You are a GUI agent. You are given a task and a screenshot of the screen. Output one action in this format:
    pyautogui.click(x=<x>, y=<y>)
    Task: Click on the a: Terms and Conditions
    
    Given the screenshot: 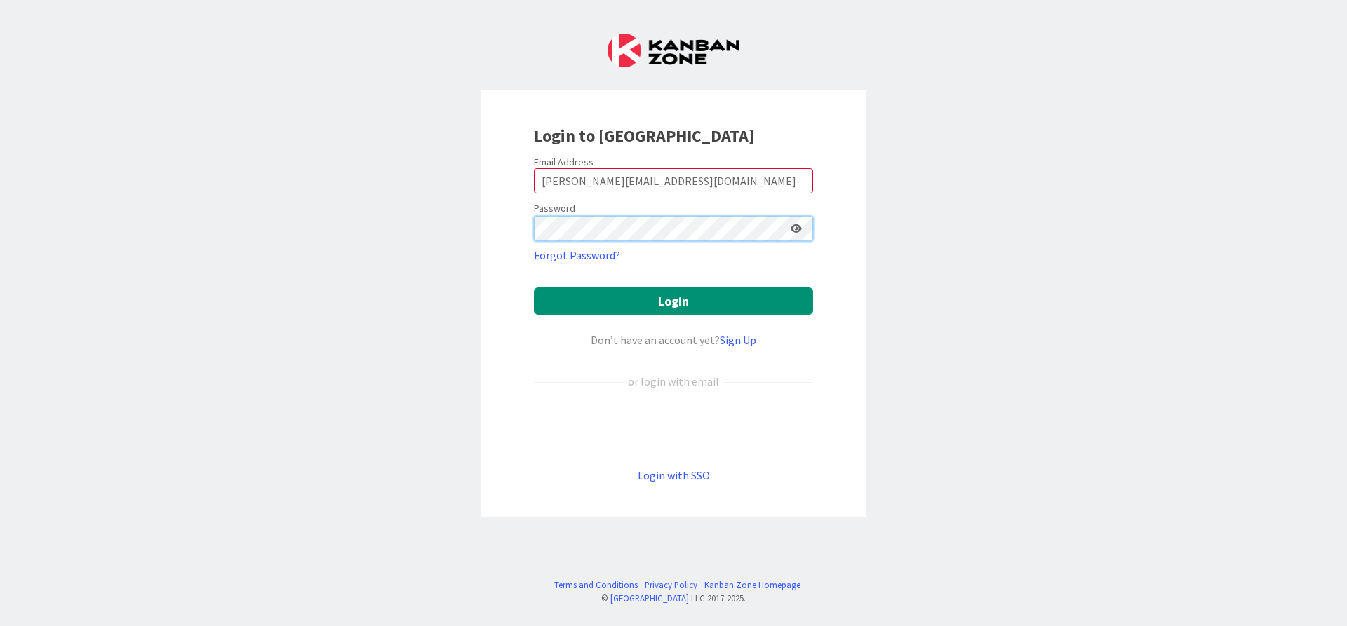 What is the action you would take?
    pyautogui.click(x=596, y=585)
    